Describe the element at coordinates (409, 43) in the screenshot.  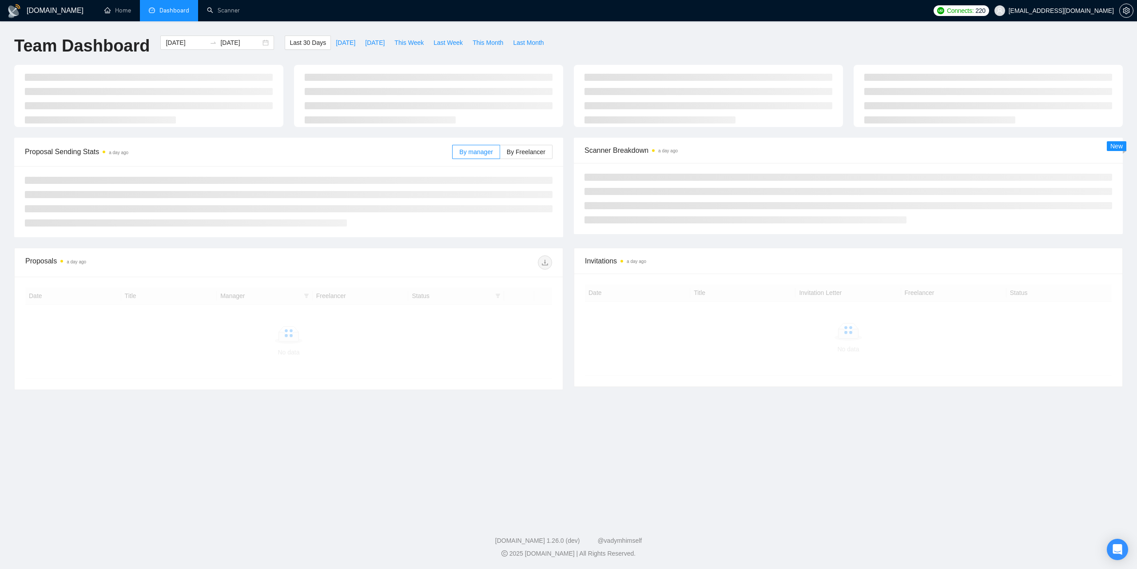
I see `span: This Week` at that location.